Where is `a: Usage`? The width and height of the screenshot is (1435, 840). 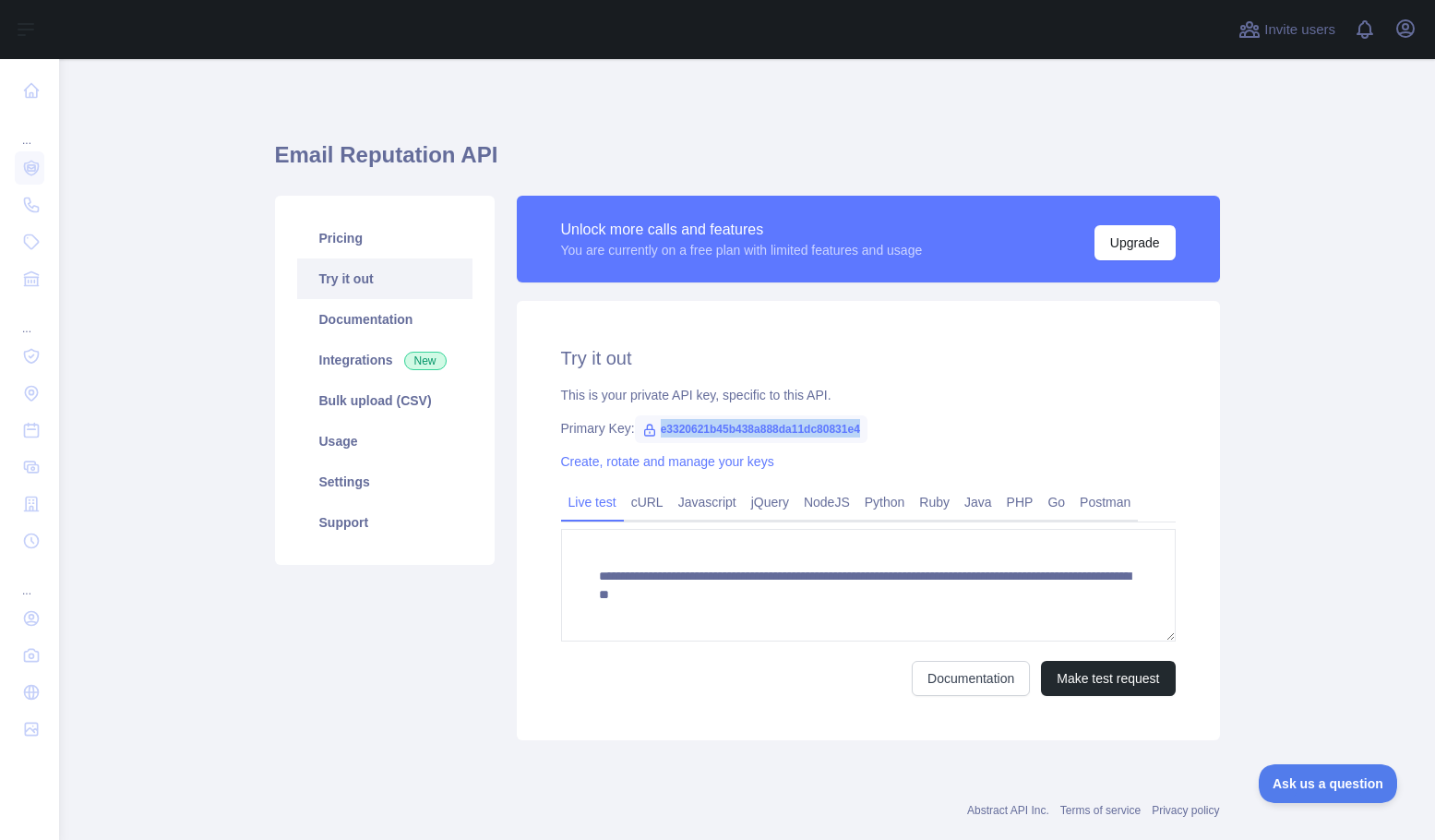 a: Usage is located at coordinates (385, 441).